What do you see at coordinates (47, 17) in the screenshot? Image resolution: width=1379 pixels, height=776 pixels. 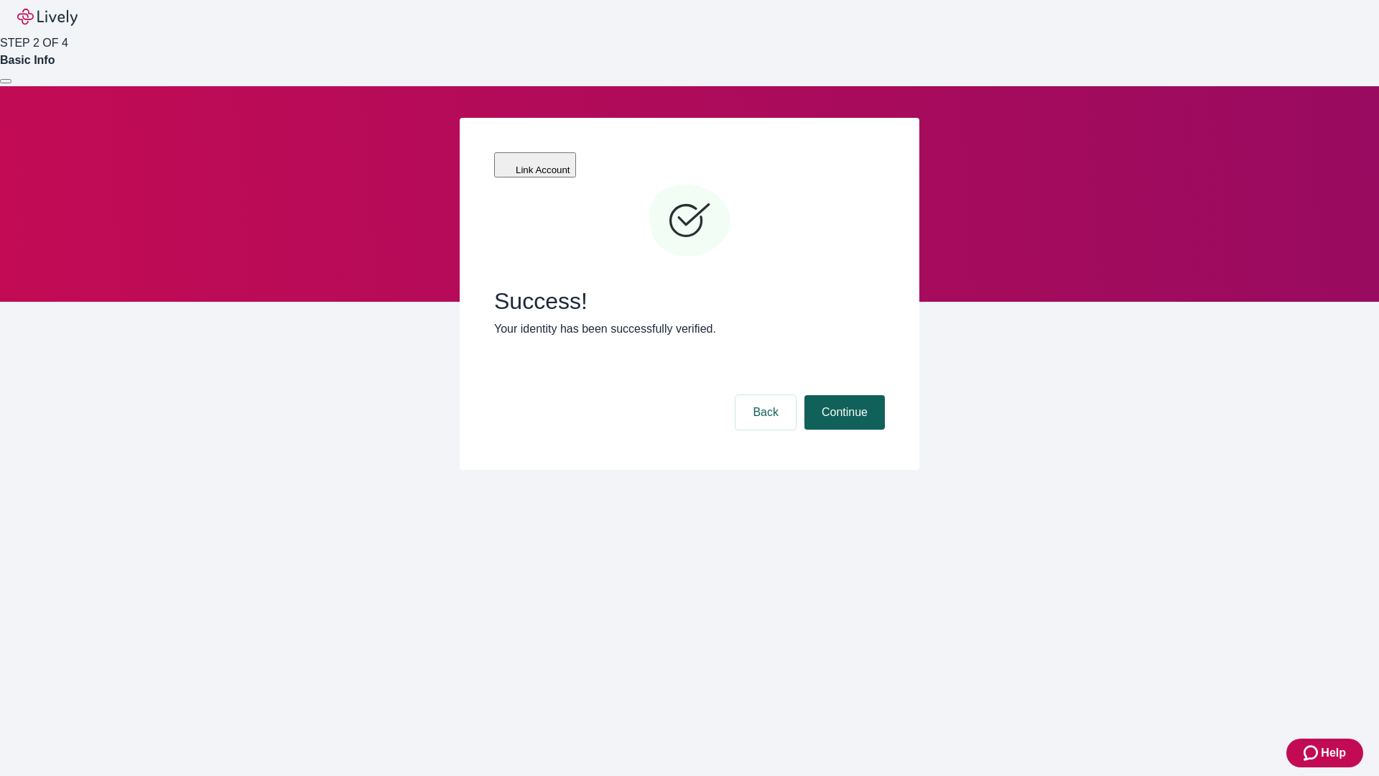 I see `img: Lively` at bounding box center [47, 17].